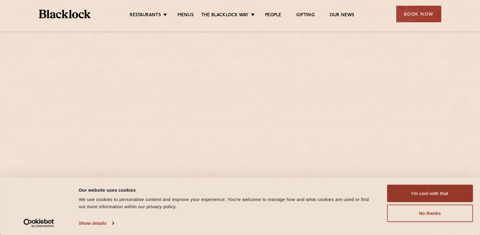 Image resolution: width=480 pixels, height=235 pixels. I want to click on a: Gifting, so click(306, 16).